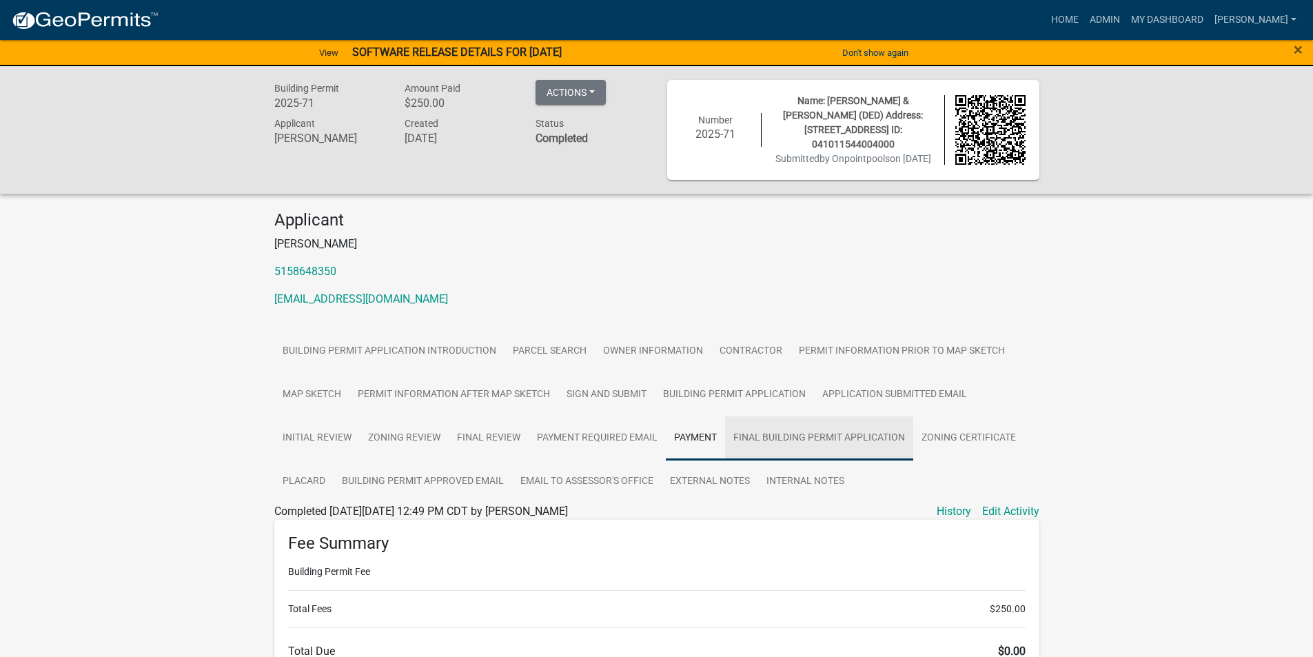  I want to click on span: Created, so click(421, 123).